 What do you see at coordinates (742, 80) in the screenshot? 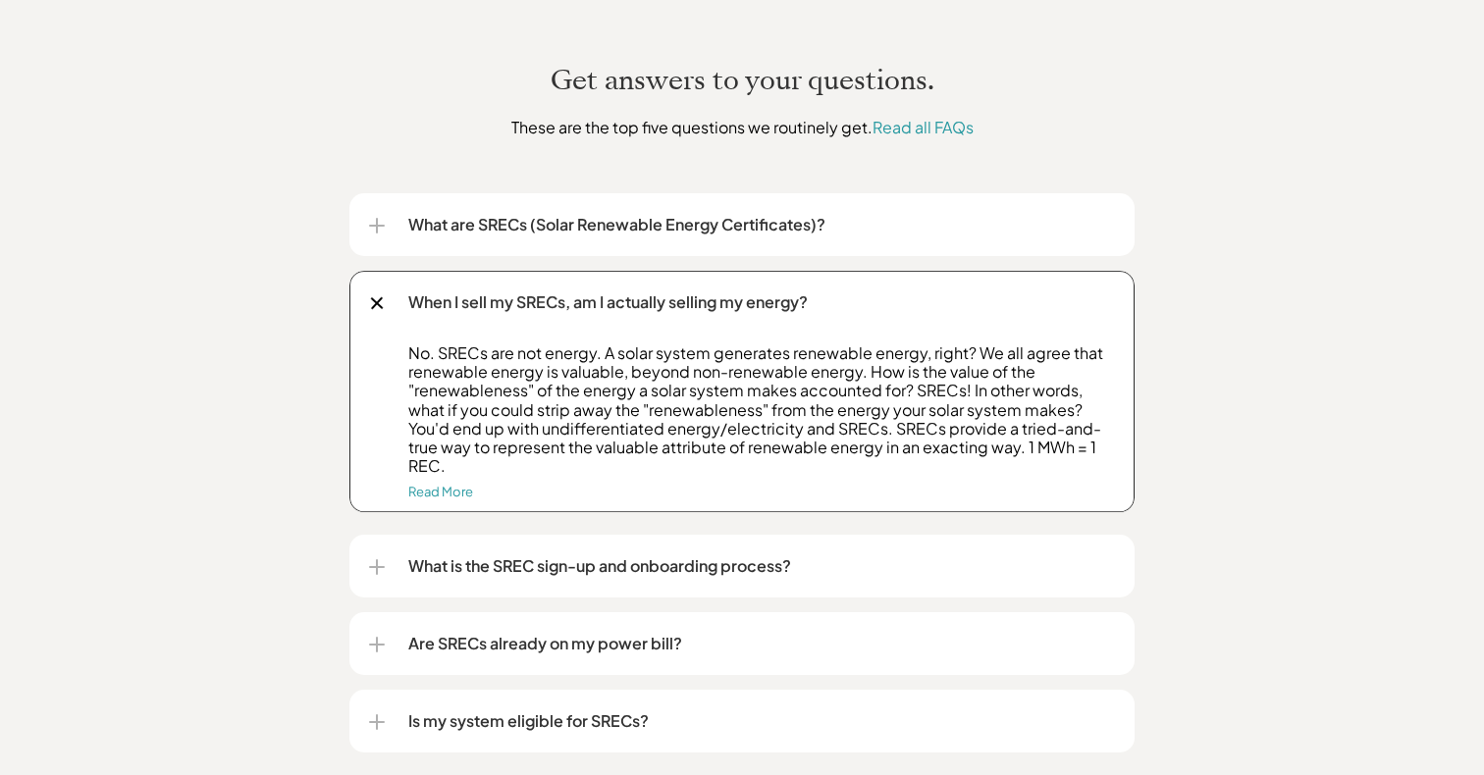
I see `h2: Get answers to your questions.` at bounding box center [742, 80].